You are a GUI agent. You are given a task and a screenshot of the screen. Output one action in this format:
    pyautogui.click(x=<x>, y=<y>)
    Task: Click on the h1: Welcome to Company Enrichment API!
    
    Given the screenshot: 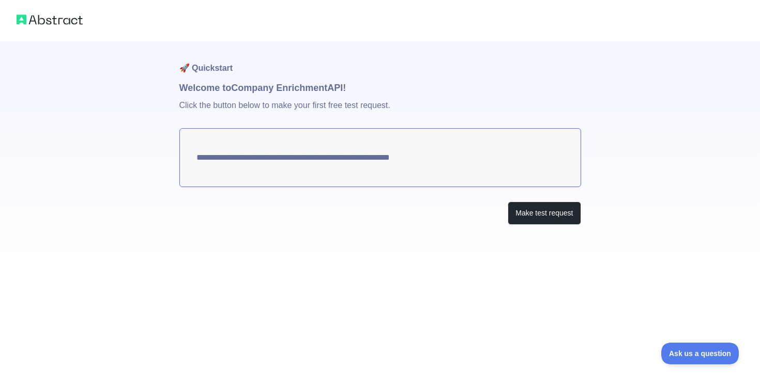 What is the action you would take?
    pyautogui.click(x=380, y=88)
    